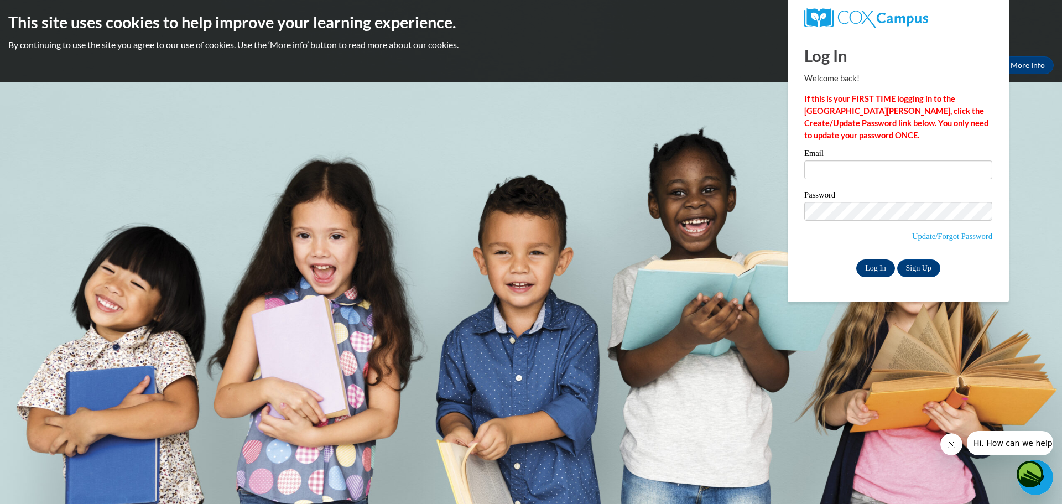 The width and height of the screenshot is (1062, 504). I want to click on a: COX Campus, so click(898, 18).